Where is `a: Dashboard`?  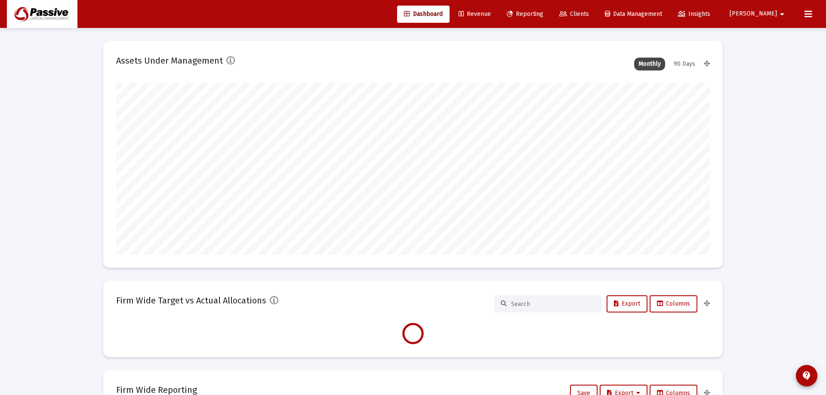 a: Dashboard is located at coordinates (423, 14).